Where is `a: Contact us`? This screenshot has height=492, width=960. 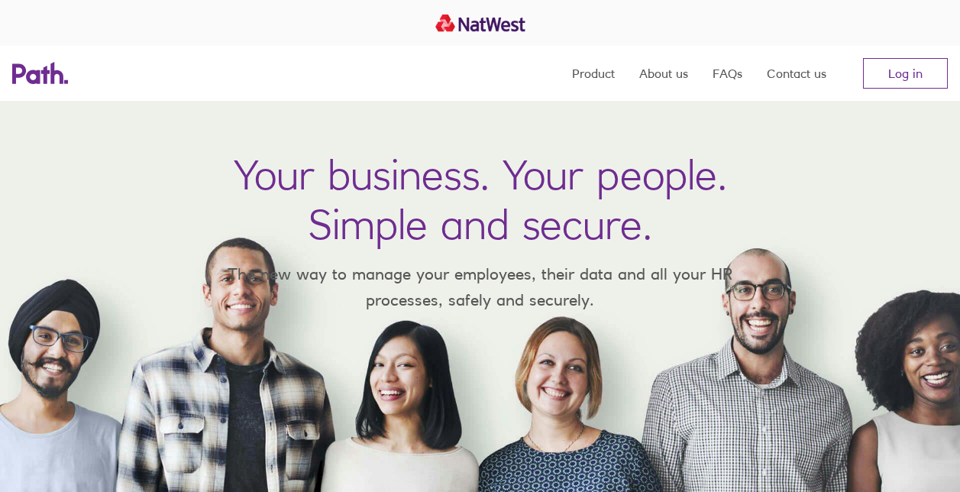 a: Contact us is located at coordinates (796, 73).